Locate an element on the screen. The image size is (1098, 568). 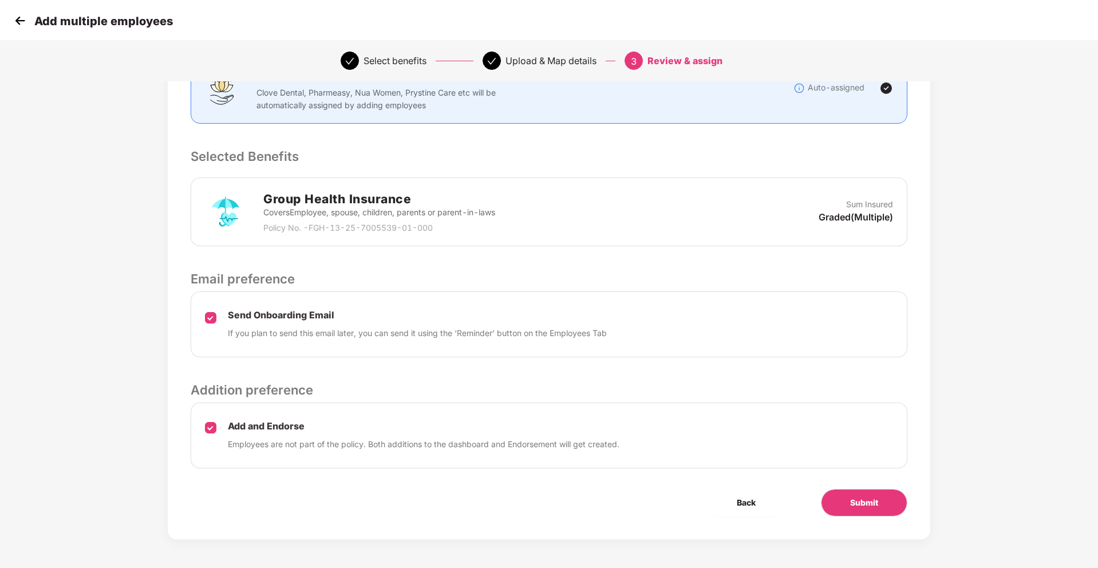
p: Add multiple employees is located at coordinates (104, 21).